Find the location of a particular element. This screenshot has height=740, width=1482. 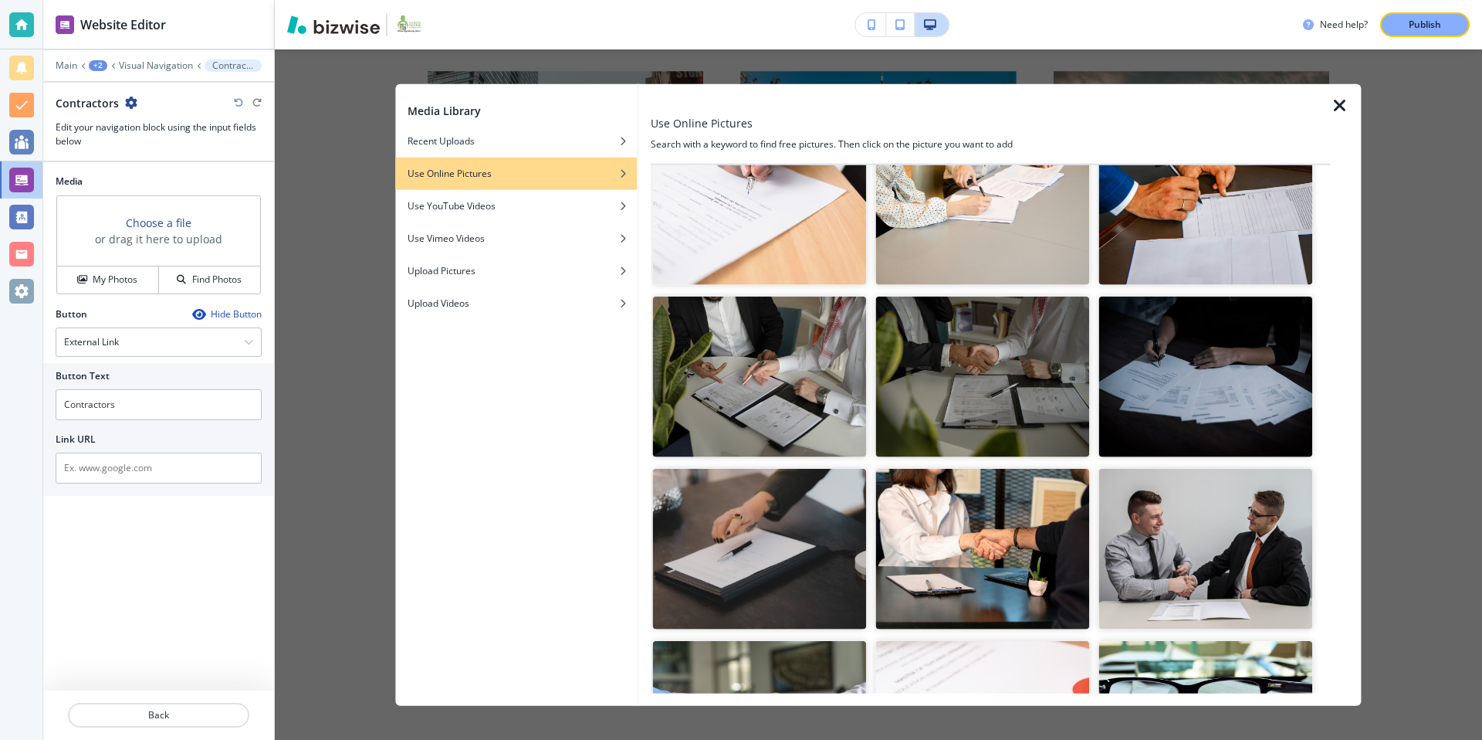

button: Hide Button is located at coordinates (227, 314).